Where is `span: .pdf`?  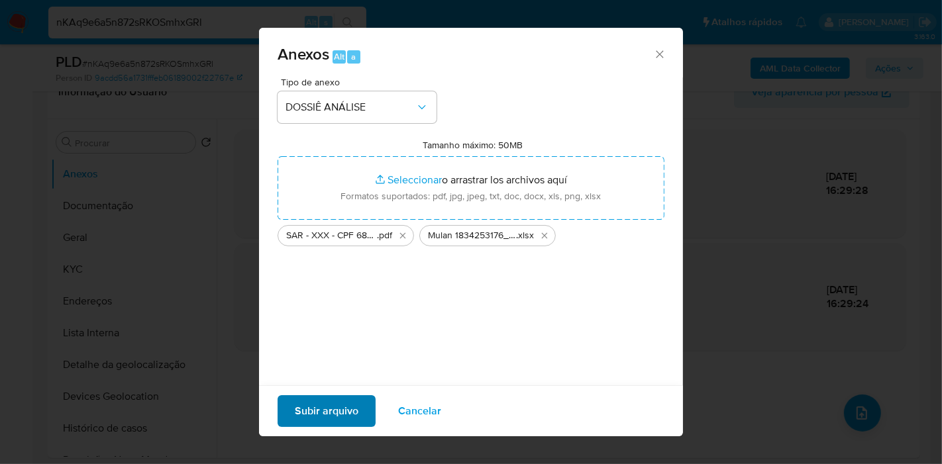
span: .pdf is located at coordinates (384, 236).